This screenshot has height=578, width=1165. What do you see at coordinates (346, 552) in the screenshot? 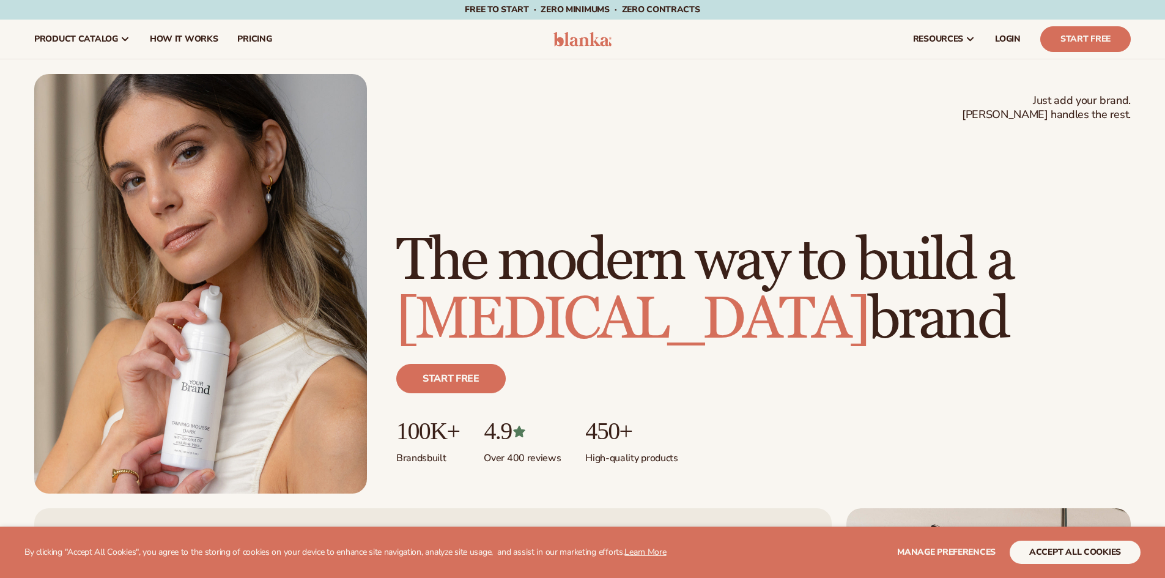
I see `p: By clicking "Accept All Cookies", you agree to the storing of cookies on your device to enhance s...` at bounding box center [346, 552].